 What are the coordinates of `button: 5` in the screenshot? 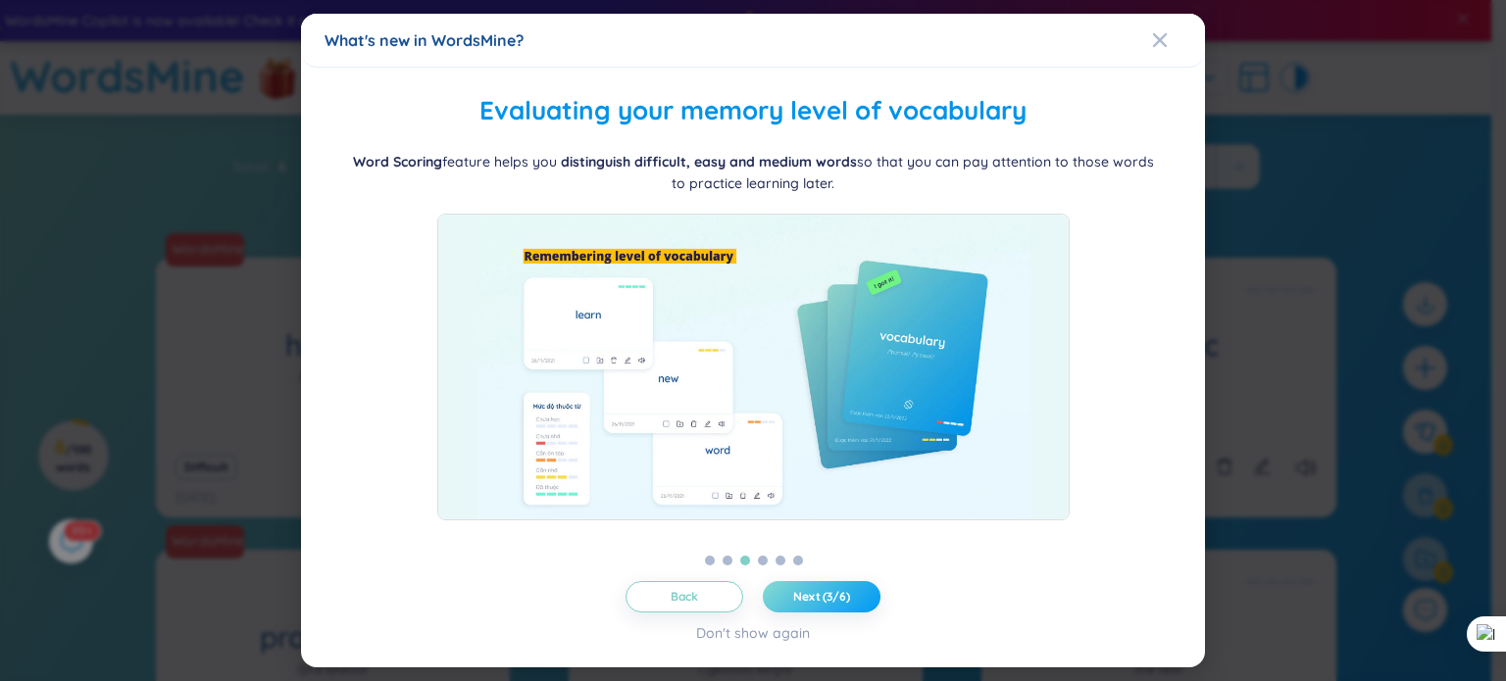 It's located at (780, 561).